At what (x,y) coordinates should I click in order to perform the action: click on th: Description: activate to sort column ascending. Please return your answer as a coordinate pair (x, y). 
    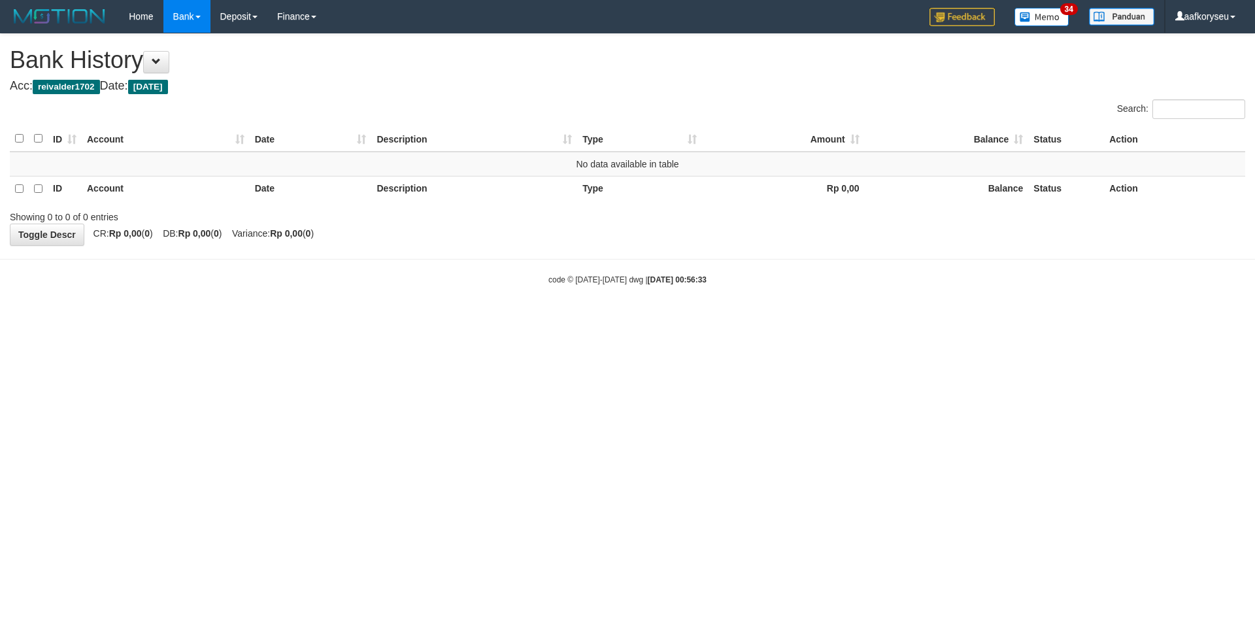
    Looking at the image, I should click on (474, 139).